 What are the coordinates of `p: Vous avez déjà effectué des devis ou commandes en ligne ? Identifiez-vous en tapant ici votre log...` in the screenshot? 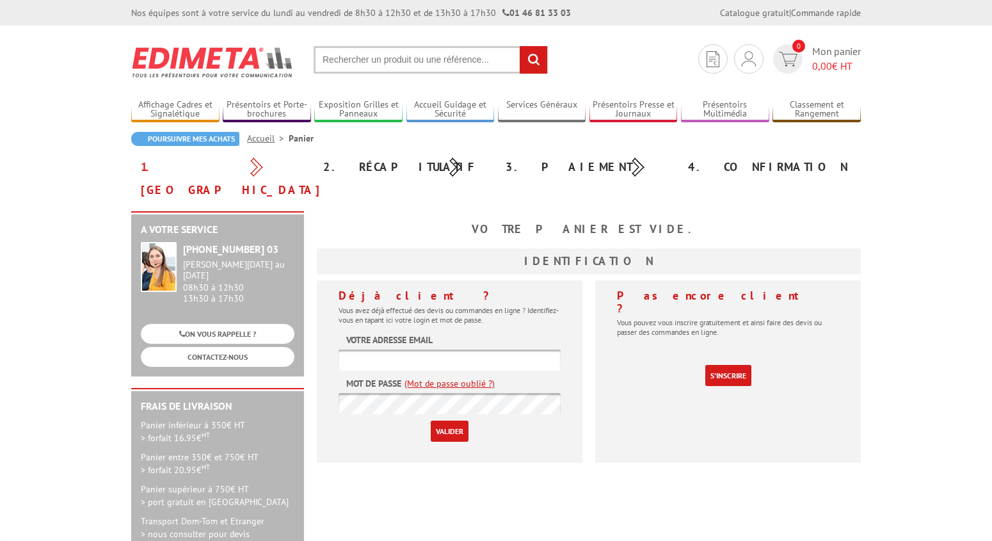 It's located at (449, 315).